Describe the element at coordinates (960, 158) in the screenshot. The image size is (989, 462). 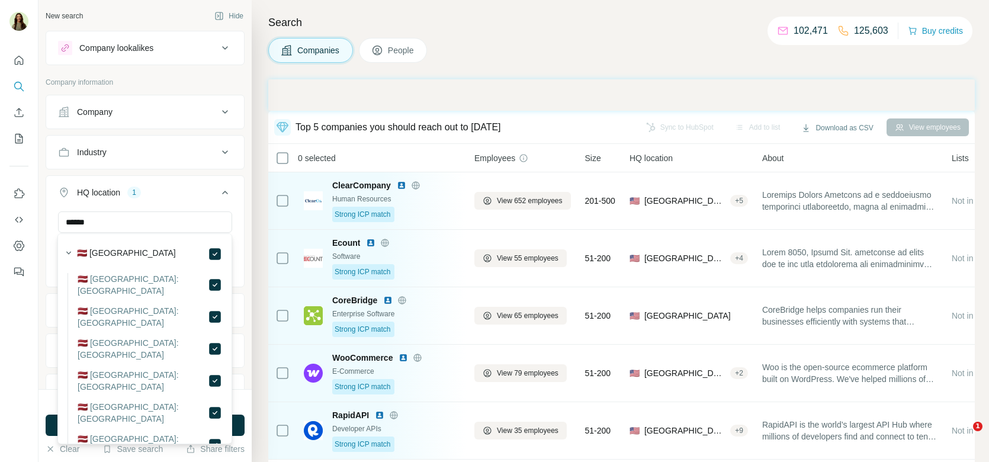
I see `span: Lists` at that location.